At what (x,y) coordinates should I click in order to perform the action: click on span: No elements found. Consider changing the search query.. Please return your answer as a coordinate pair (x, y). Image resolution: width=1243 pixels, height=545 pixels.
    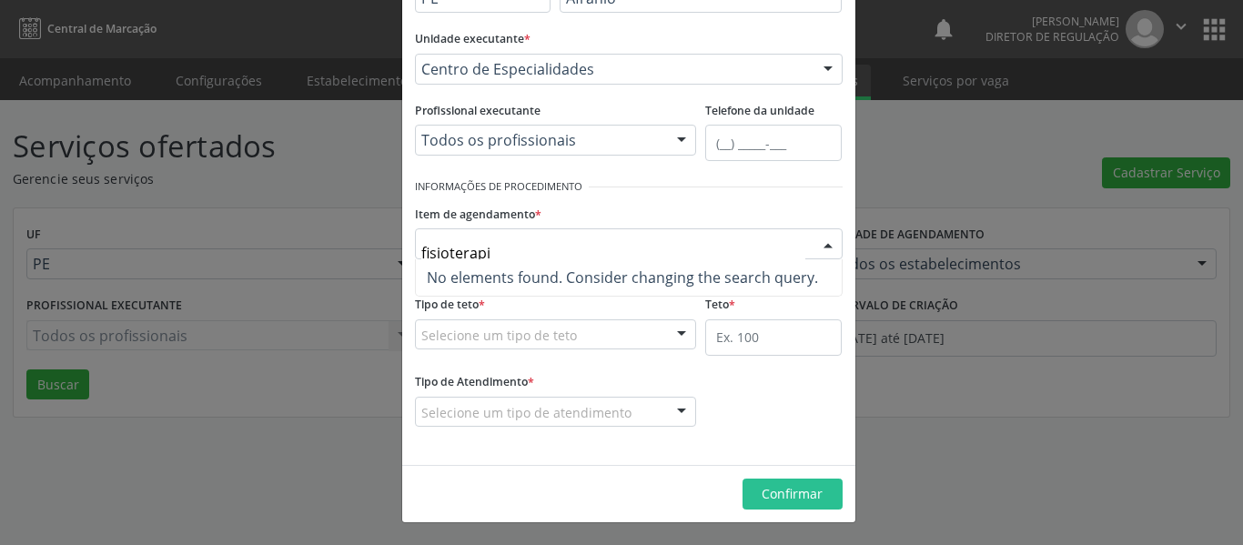
    Looking at the image, I should click on (629, 278).